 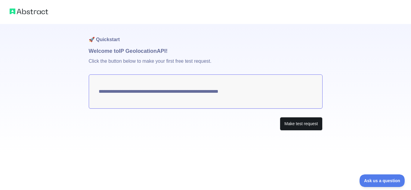 What do you see at coordinates (29, 11) in the screenshot?
I see `img: Abstract logo` at bounding box center [29, 11].